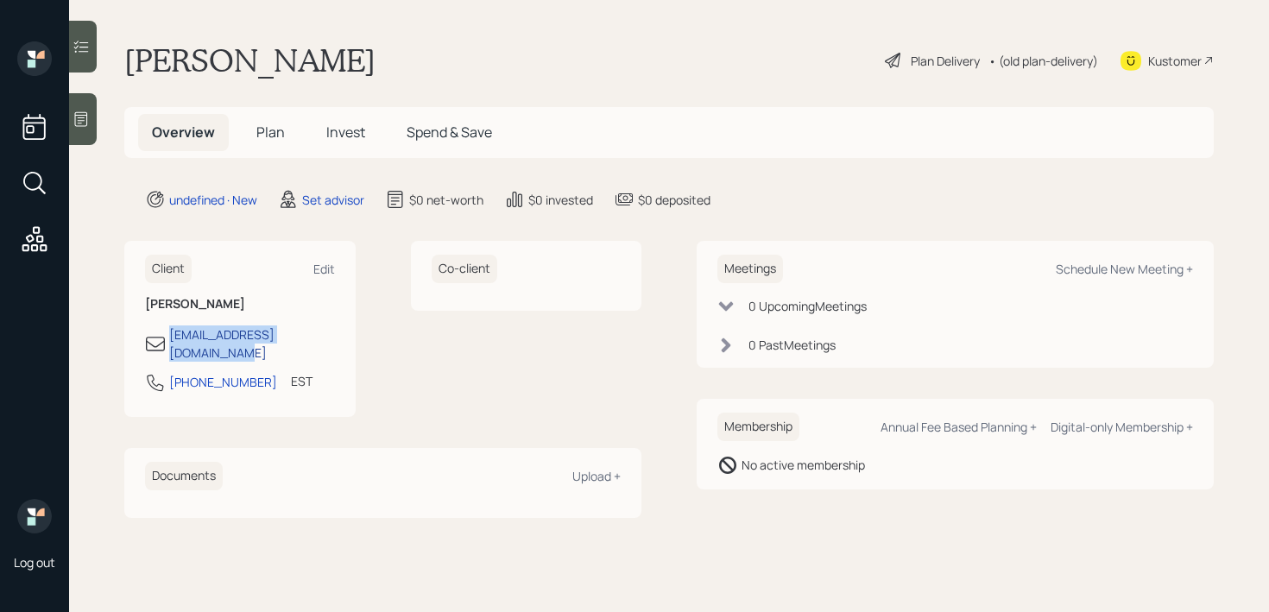 This screenshot has width=1269, height=612. I want to click on h6: Documents, so click(184, 476).